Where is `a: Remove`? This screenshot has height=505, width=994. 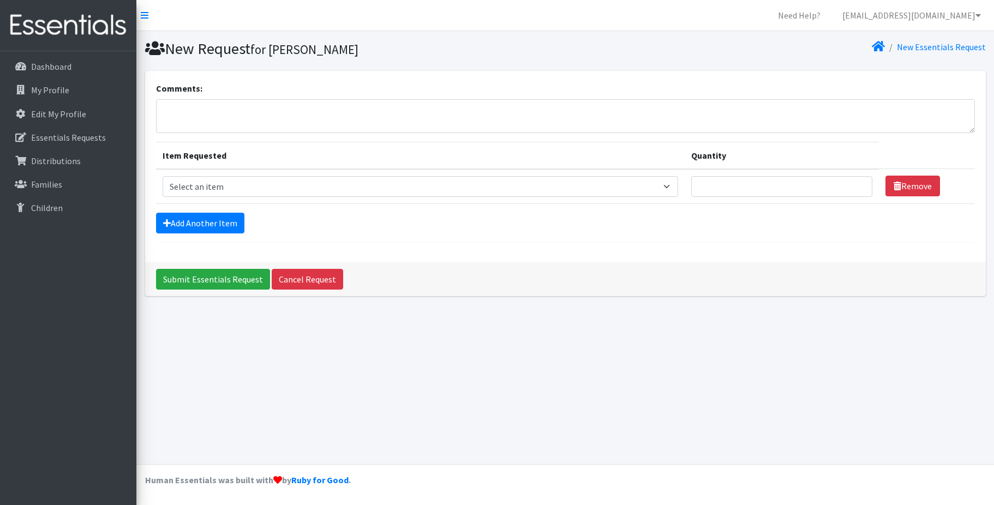 a: Remove is located at coordinates (913, 186).